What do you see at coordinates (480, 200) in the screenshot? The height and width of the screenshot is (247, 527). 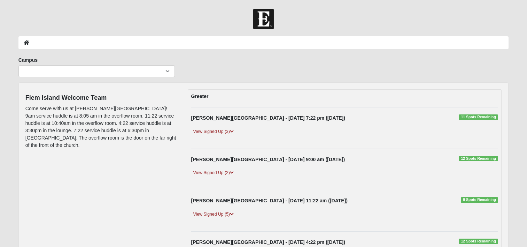 I see `span: 9 Spots Remaining` at bounding box center [480, 200].